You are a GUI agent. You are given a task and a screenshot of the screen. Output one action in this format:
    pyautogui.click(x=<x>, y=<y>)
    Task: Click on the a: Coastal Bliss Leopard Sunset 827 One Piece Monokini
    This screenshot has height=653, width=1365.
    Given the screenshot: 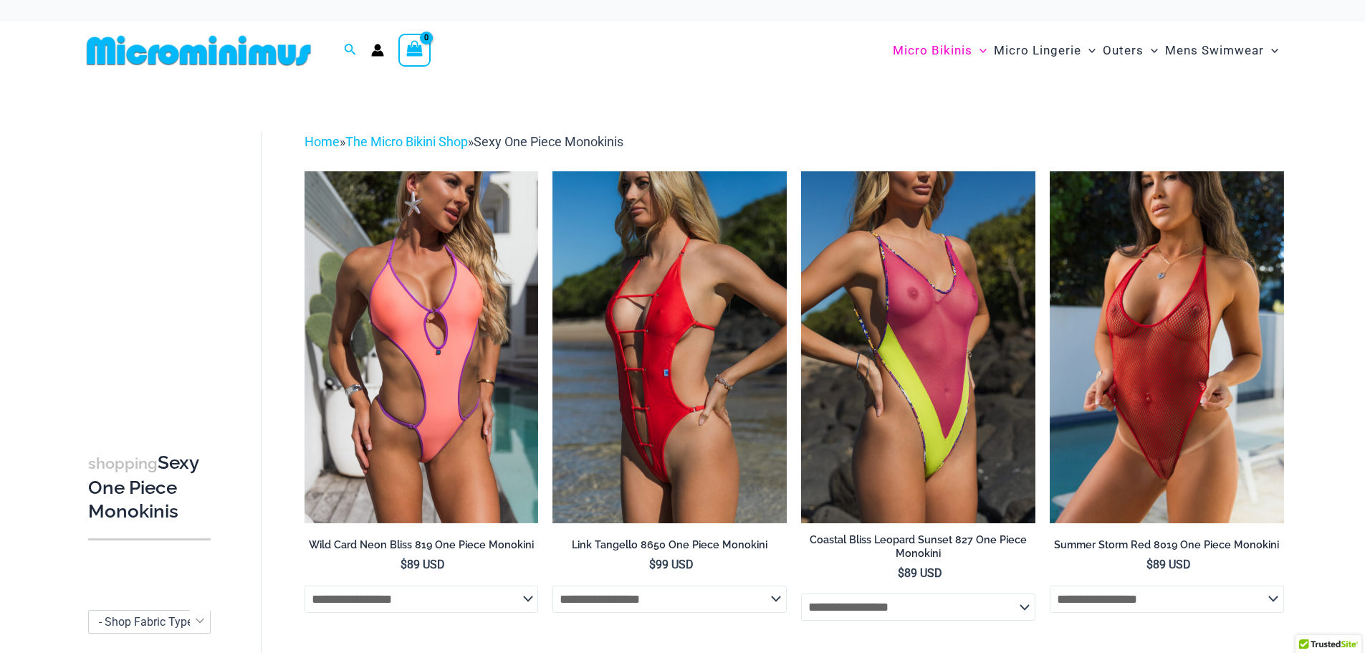 What is the action you would take?
    pyautogui.click(x=918, y=549)
    